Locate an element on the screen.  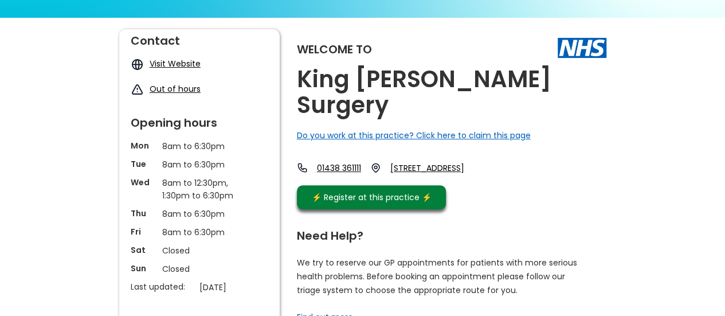
div: Need Help? is located at coordinates (446, 233).